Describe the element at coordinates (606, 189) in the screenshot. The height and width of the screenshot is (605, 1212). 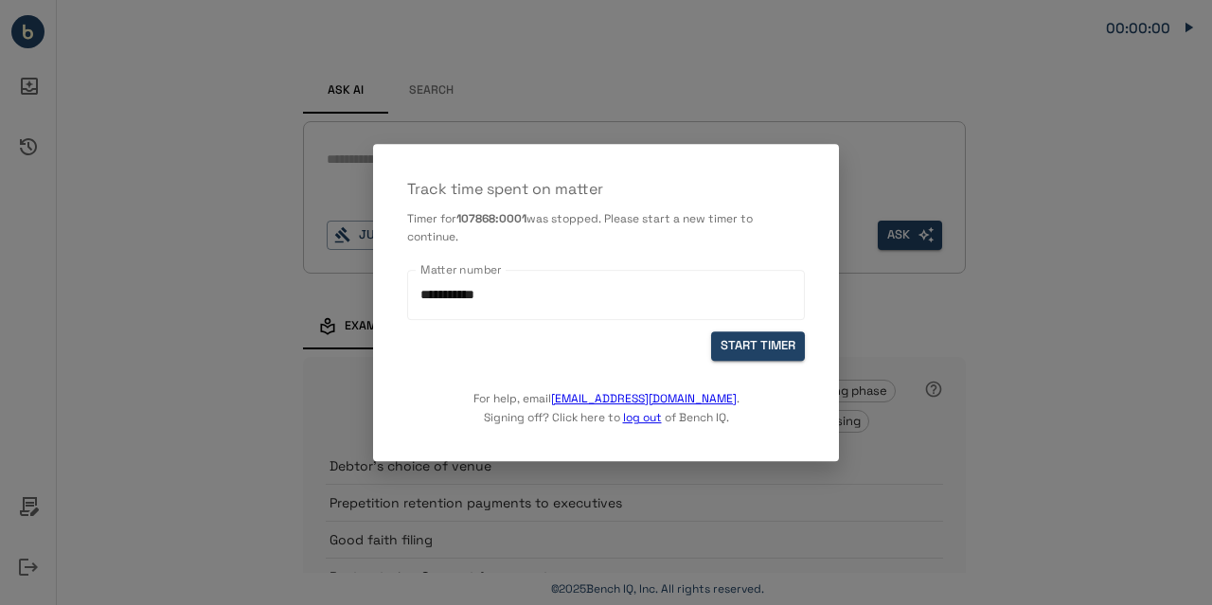
I see `p: Track time spent on matter` at that location.